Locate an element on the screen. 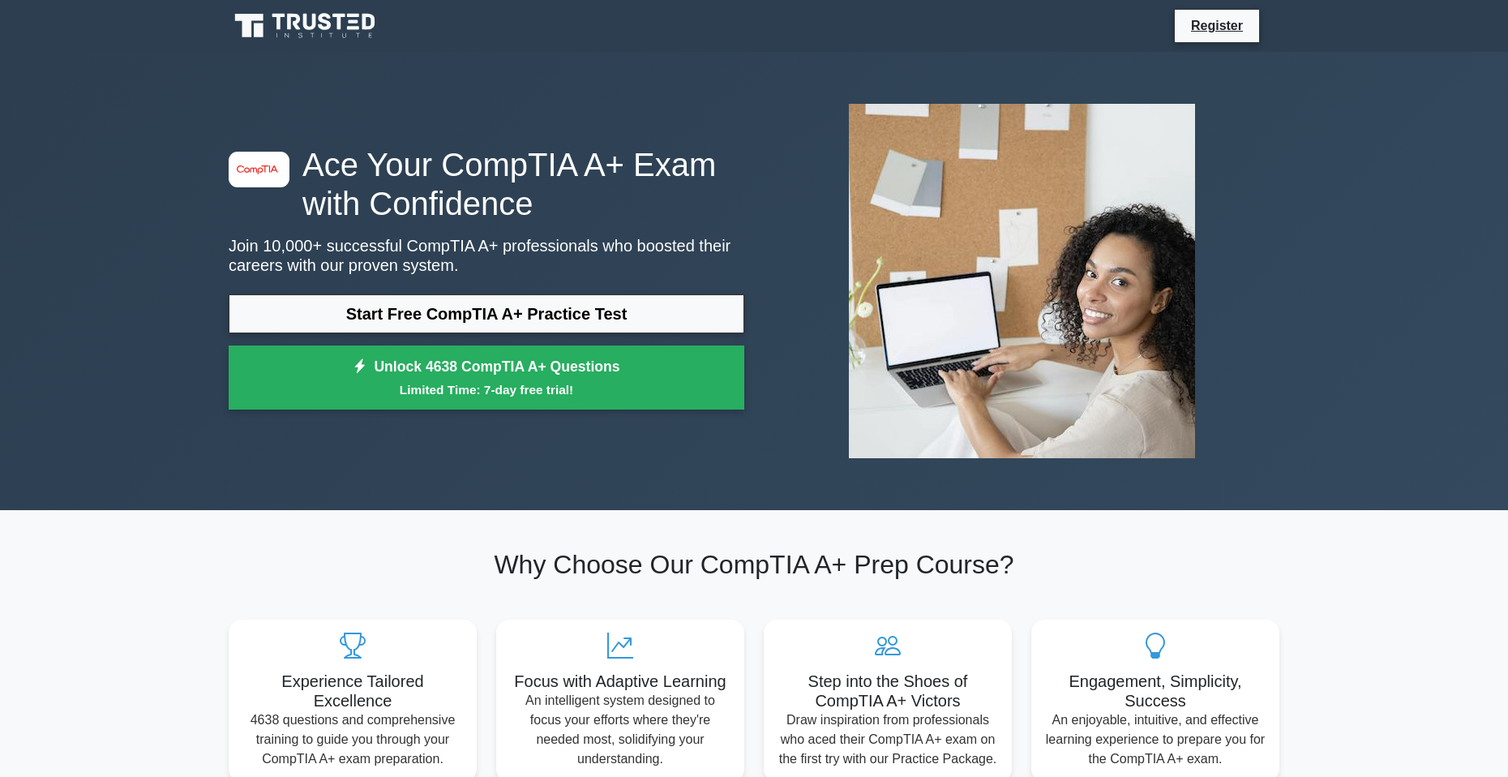 This screenshot has width=1508, height=777. a: Register is located at coordinates (1217, 25).